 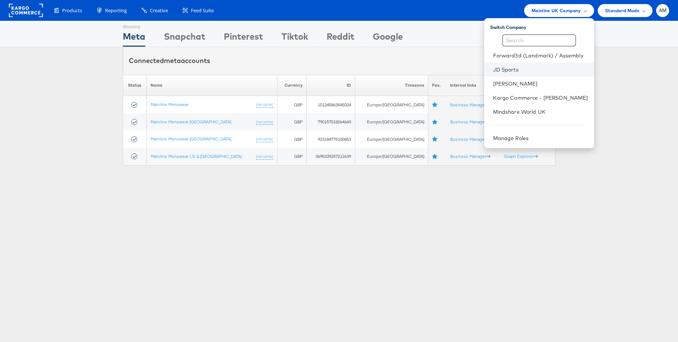 What do you see at coordinates (202, 10) in the screenshot?
I see `span: Feed Suite` at bounding box center [202, 10].